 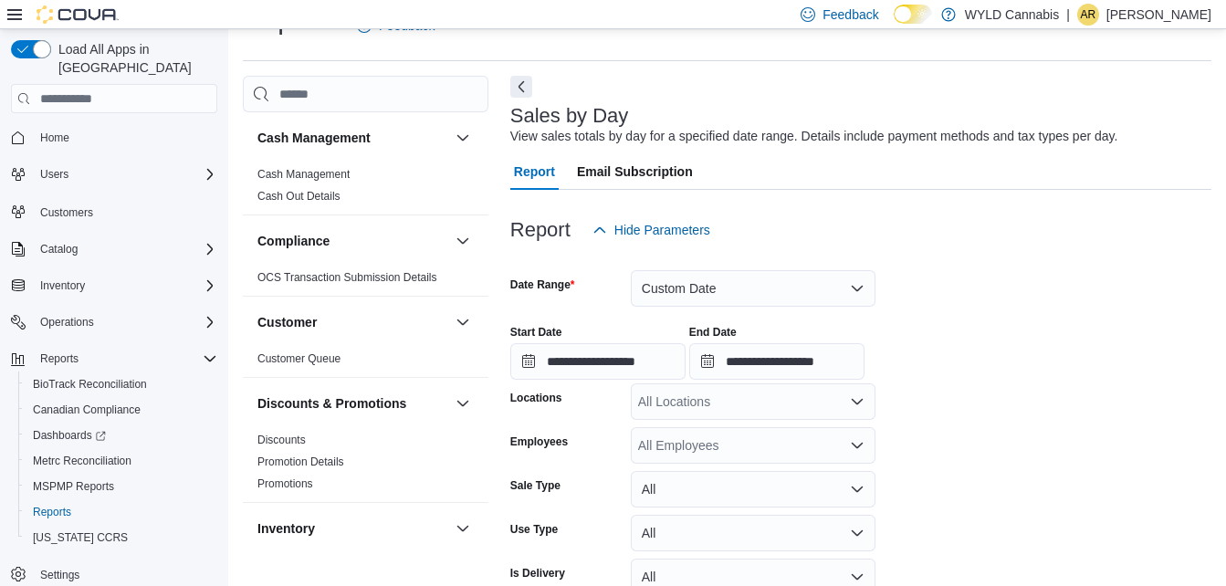 I want to click on span: Feedback, so click(x=850, y=15).